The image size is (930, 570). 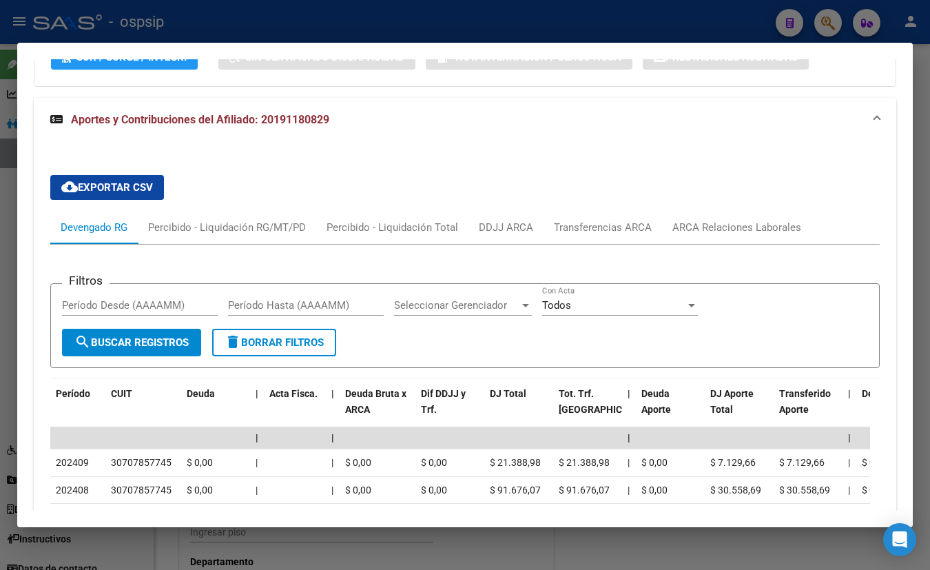 I want to click on span: Todos, so click(x=557, y=305).